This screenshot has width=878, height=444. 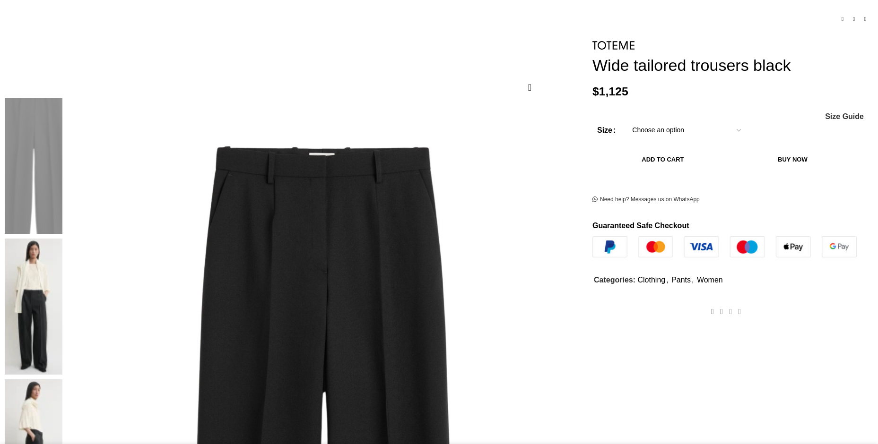 I want to click on img: Toteme, so click(x=614, y=45).